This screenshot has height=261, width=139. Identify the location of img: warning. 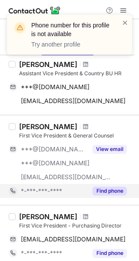
(20, 28).